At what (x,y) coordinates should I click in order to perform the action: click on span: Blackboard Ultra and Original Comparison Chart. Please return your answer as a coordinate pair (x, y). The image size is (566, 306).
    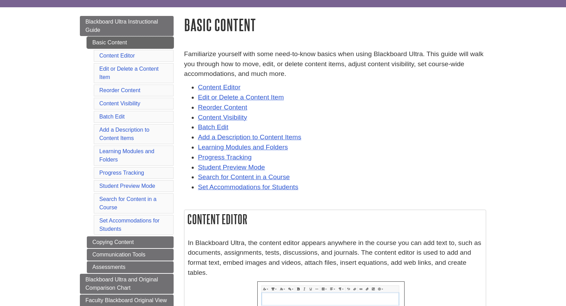
    Looking at the image, I should click on (121, 284).